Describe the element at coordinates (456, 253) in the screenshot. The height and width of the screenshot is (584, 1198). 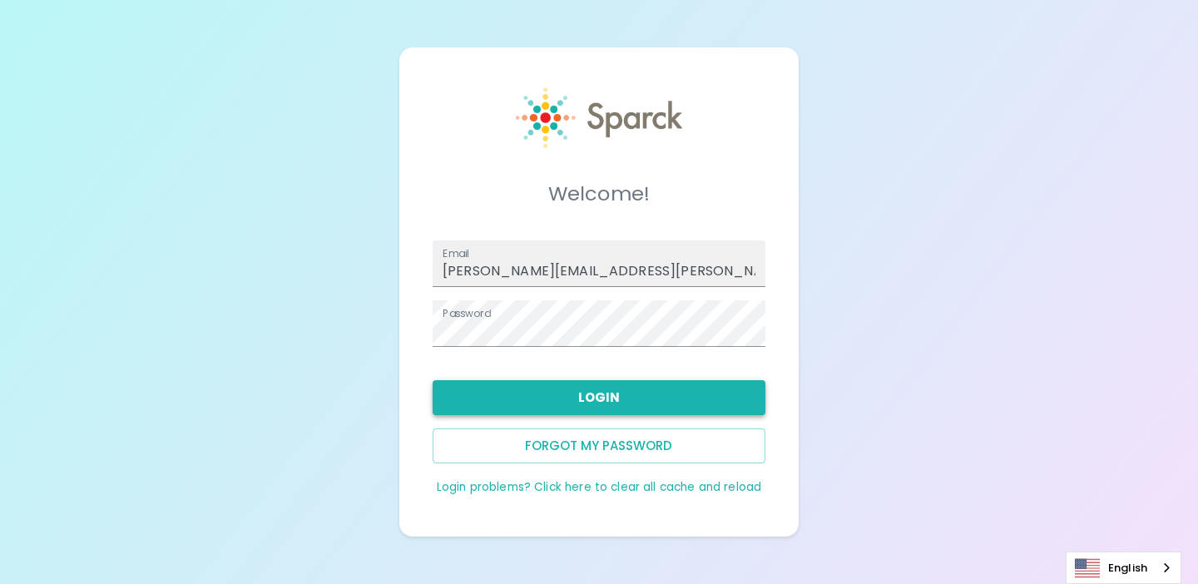
I see `label: Email` at that location.